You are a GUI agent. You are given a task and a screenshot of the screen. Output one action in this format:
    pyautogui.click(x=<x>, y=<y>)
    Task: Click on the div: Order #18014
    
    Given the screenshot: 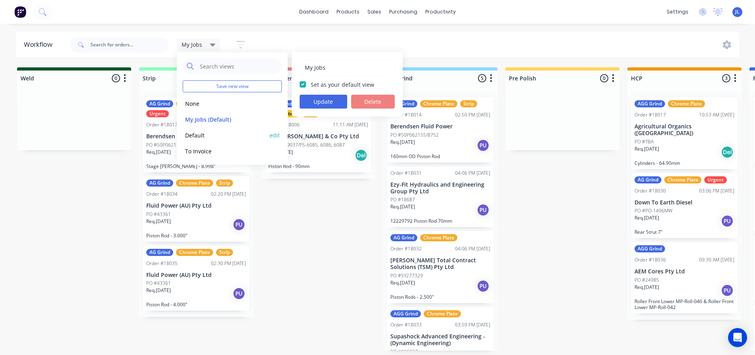 What is the action you would take?
    pyautogui.click(x=406, y=115)
    